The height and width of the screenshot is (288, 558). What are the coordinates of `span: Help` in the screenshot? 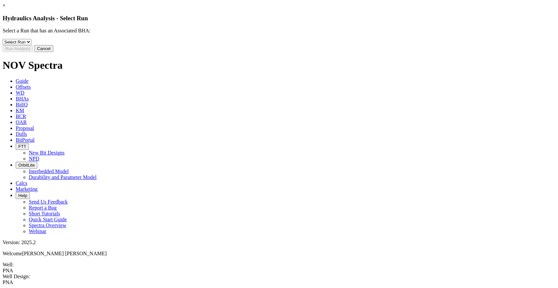 It's located at (23, 195).